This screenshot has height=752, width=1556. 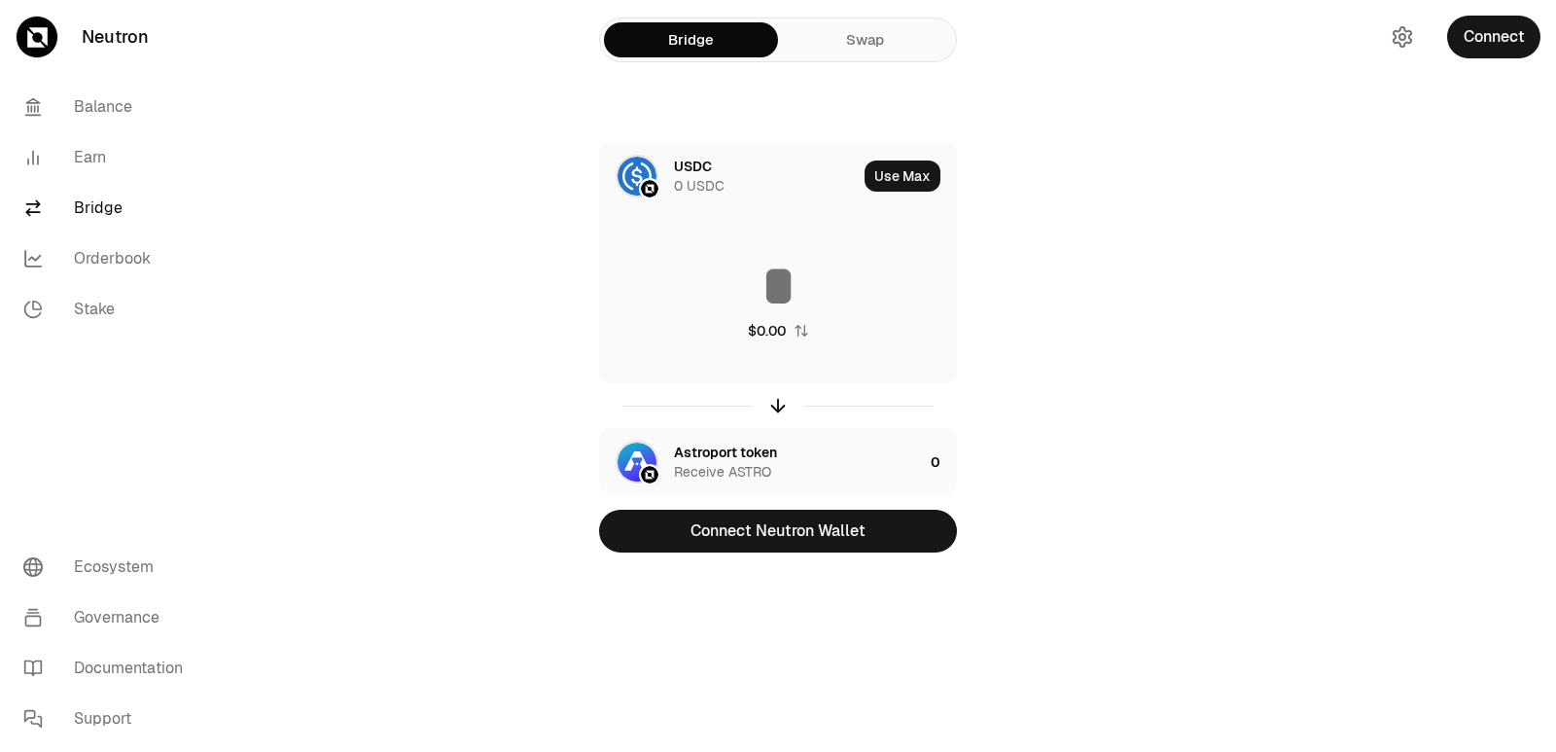 I want to click on div: Astroport token, so click(x=726, y=452).